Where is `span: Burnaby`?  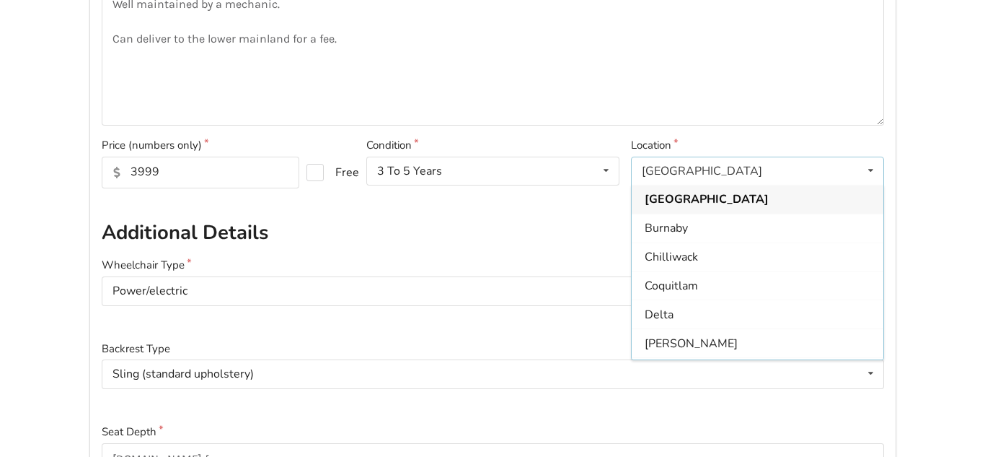 span: Burnaby is located at coordinates (666, 229).